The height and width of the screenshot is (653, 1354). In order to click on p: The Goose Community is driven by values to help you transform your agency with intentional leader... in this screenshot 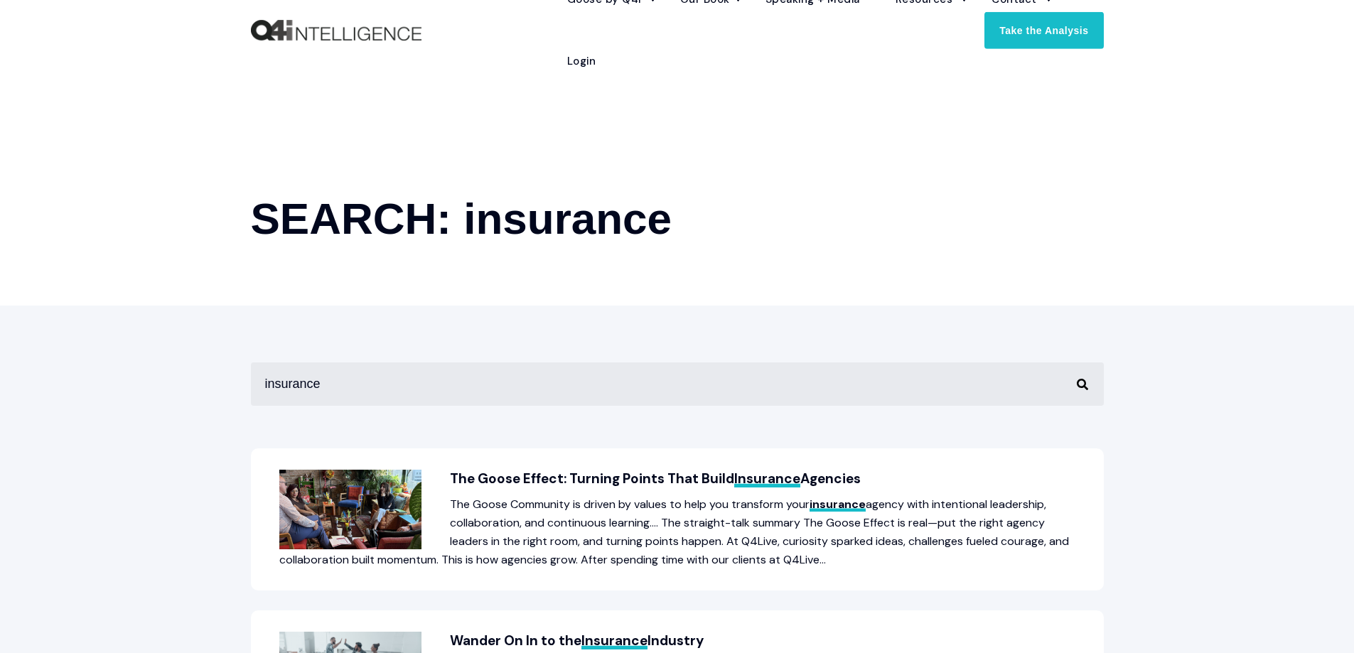, I will do `click(677, 532)`.